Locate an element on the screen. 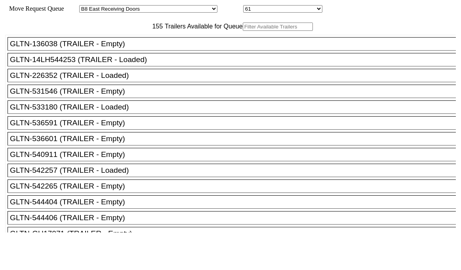 The width and height of the screenshot is (461, 270). div: GLTN-136038 (TRAILER - Empty) is located at coordinates (235, 44).